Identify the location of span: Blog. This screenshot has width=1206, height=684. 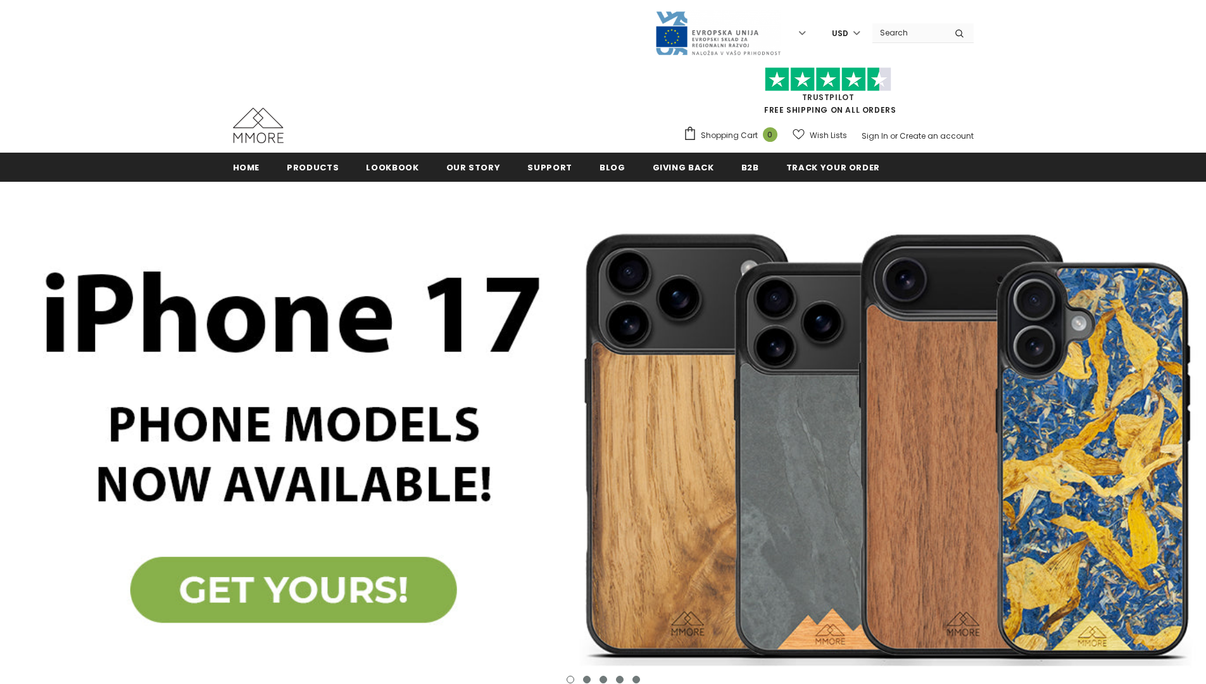
(612, 167).